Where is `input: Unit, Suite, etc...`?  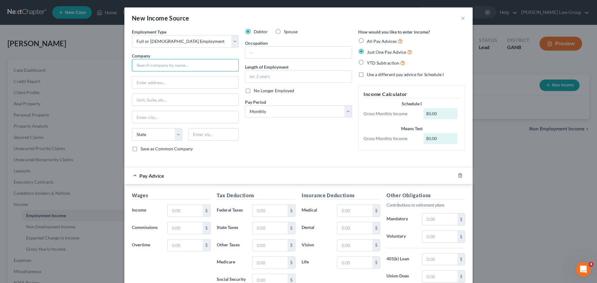
input: Unit, Suite, etc... is located at coordinates (185, 100).